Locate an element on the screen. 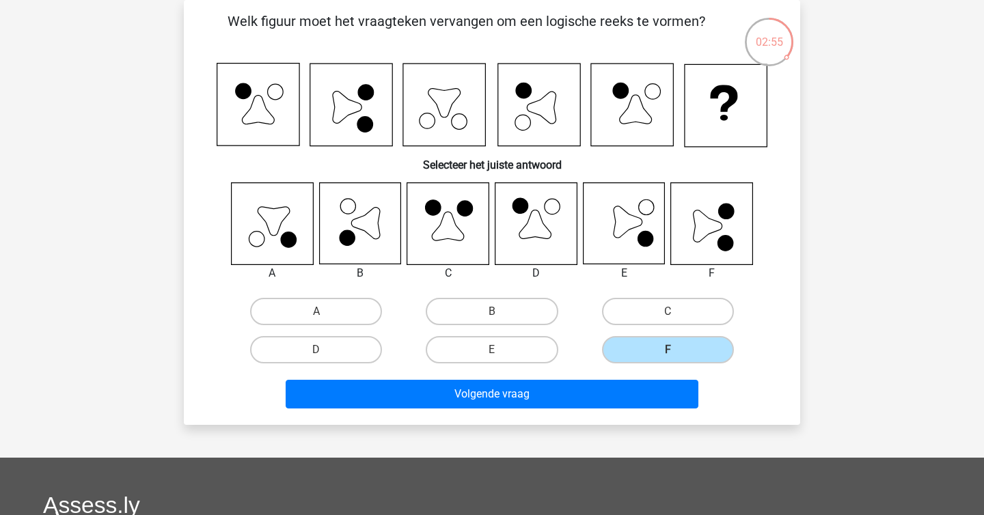 The width and height of the screenshot is (984, 515). div: 02:55 is located at coordinates (768, 33).